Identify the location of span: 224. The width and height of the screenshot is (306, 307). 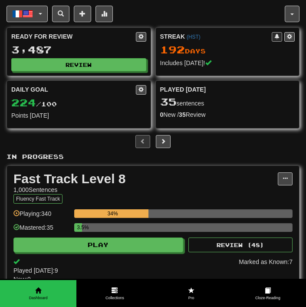
(23, 102).